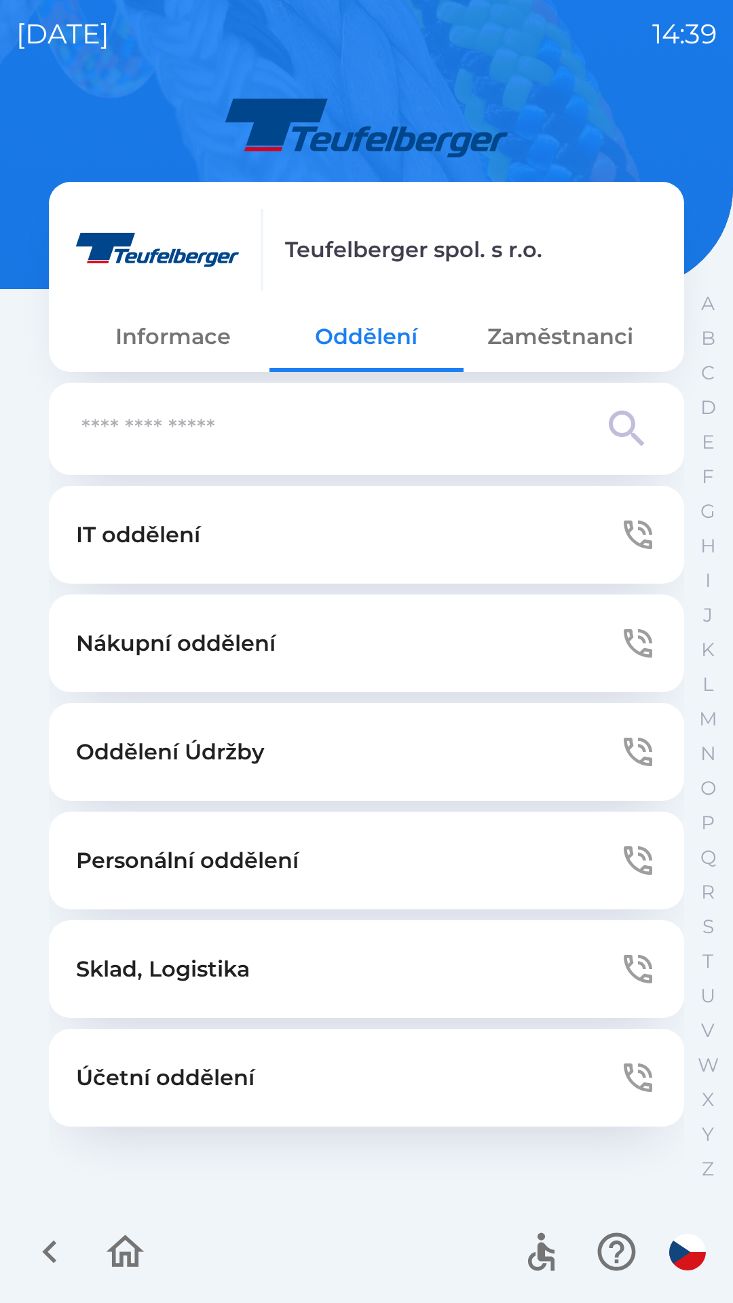 The width and height of the screenshot is (733, 1303). What do you see at coordinates (172, 337) in the screenshot?
I see `button: Informace` at bounding box center [172, 337].